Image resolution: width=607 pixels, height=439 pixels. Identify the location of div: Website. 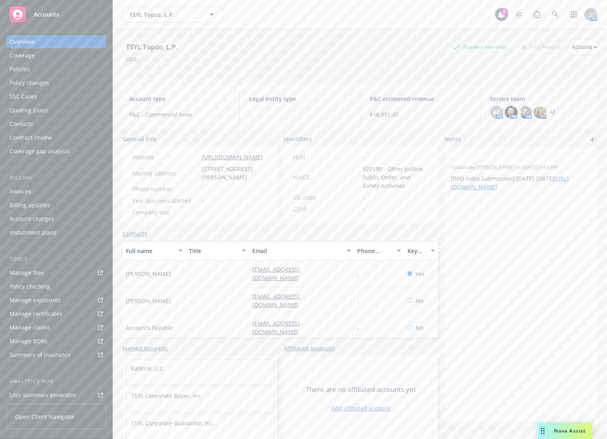
(165, 157).